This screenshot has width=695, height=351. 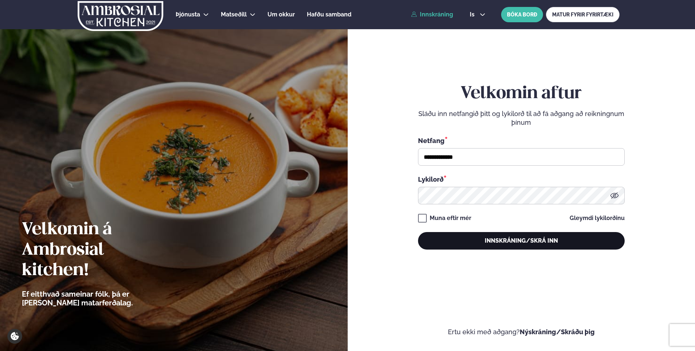 I want to click on button: is, so click(x=478, y=15).